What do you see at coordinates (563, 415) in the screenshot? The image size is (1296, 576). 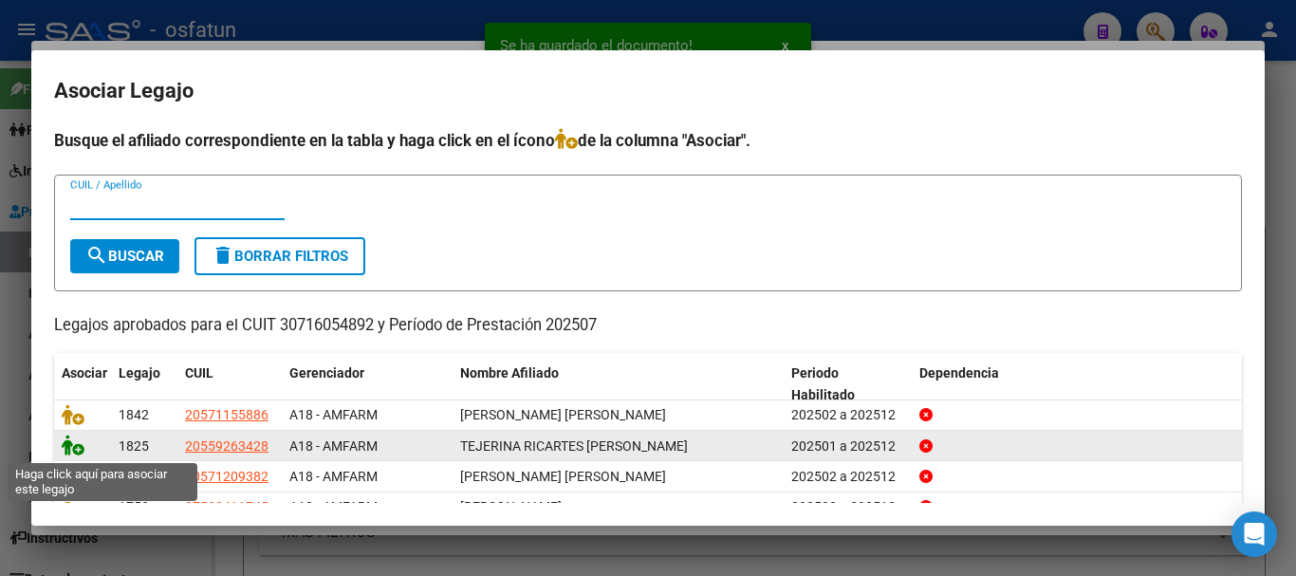 I see `span: ROLDAN ANDRADA AUGUSTO JULIAN` at bounding box center [563, 415].